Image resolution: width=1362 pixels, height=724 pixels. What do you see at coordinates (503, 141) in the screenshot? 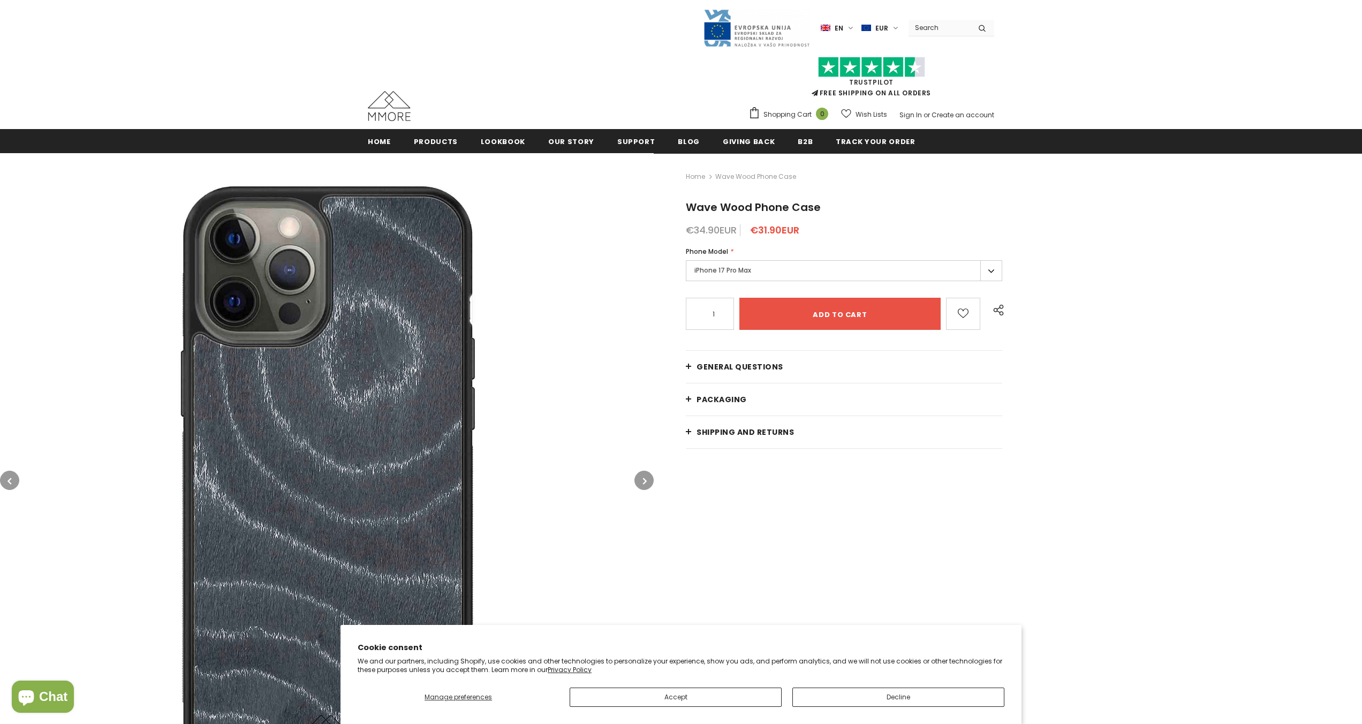
I see `a: Lookbook` at bounding box center [503, 141].